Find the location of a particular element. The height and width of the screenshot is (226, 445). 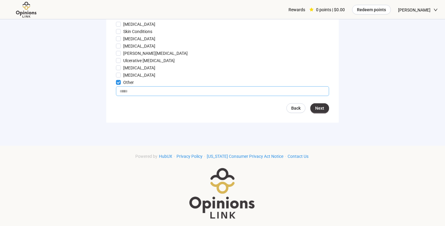

a: Contact Us is located at coordinates (298, 156).